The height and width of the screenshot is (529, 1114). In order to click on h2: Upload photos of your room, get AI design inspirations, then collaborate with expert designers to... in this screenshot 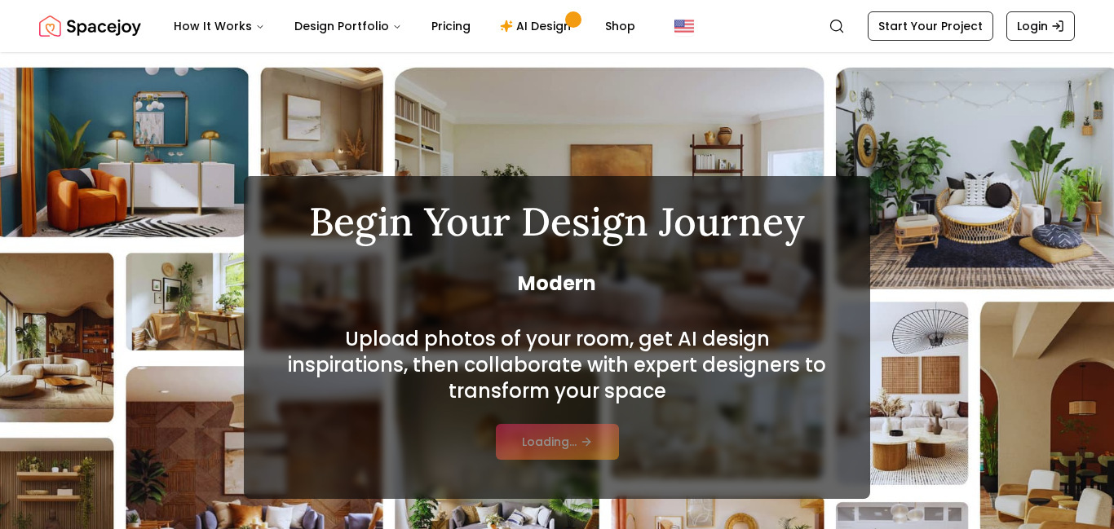, I will do `click(557, 365)`.